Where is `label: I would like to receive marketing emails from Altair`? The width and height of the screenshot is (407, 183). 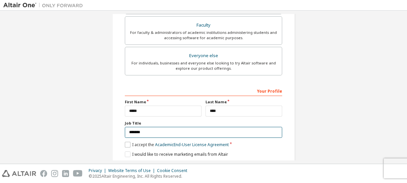 label: I would like to receive marketing emails from Altair is located at coordinates (176, 154).